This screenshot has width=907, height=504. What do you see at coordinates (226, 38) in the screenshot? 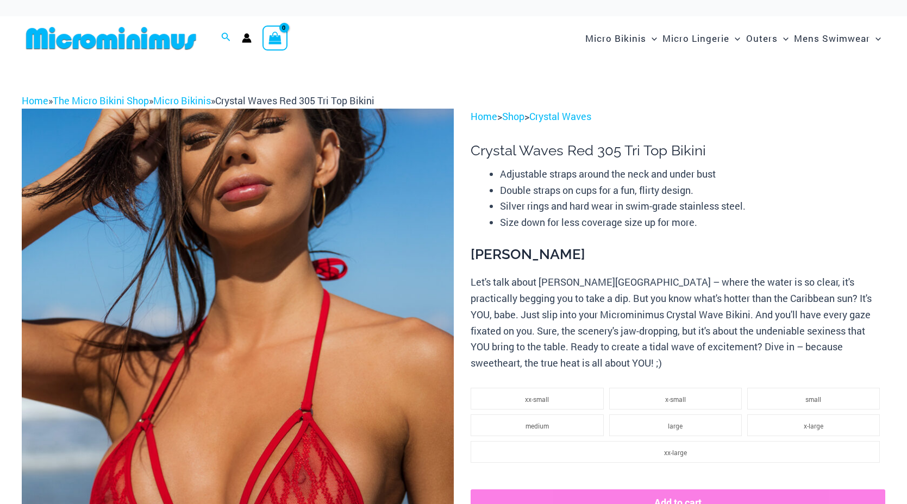
I see `a: Search icon link` at bounding box center [226, 38].